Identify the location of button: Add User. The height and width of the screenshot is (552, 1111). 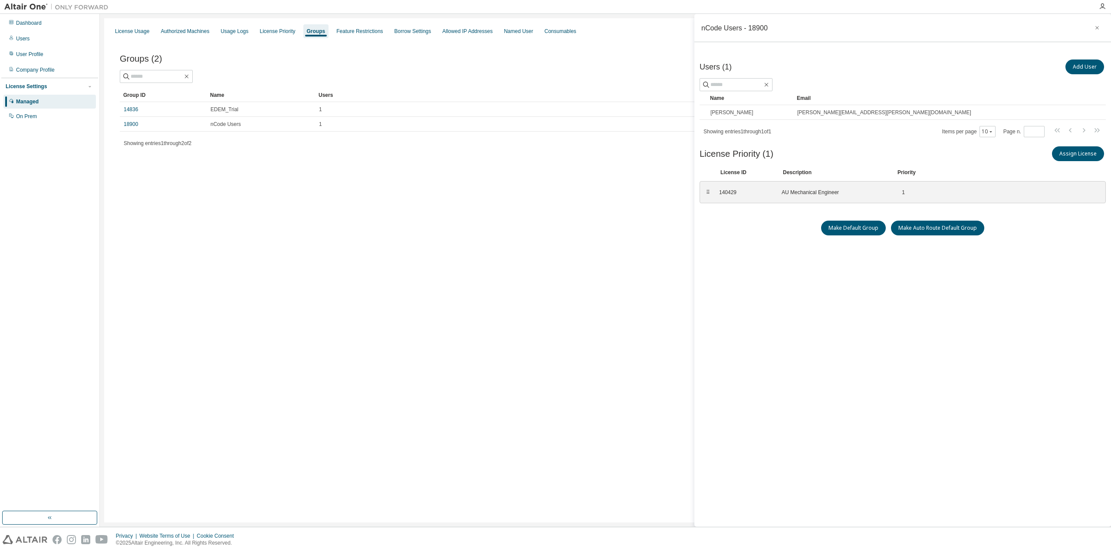
(1085, 67).